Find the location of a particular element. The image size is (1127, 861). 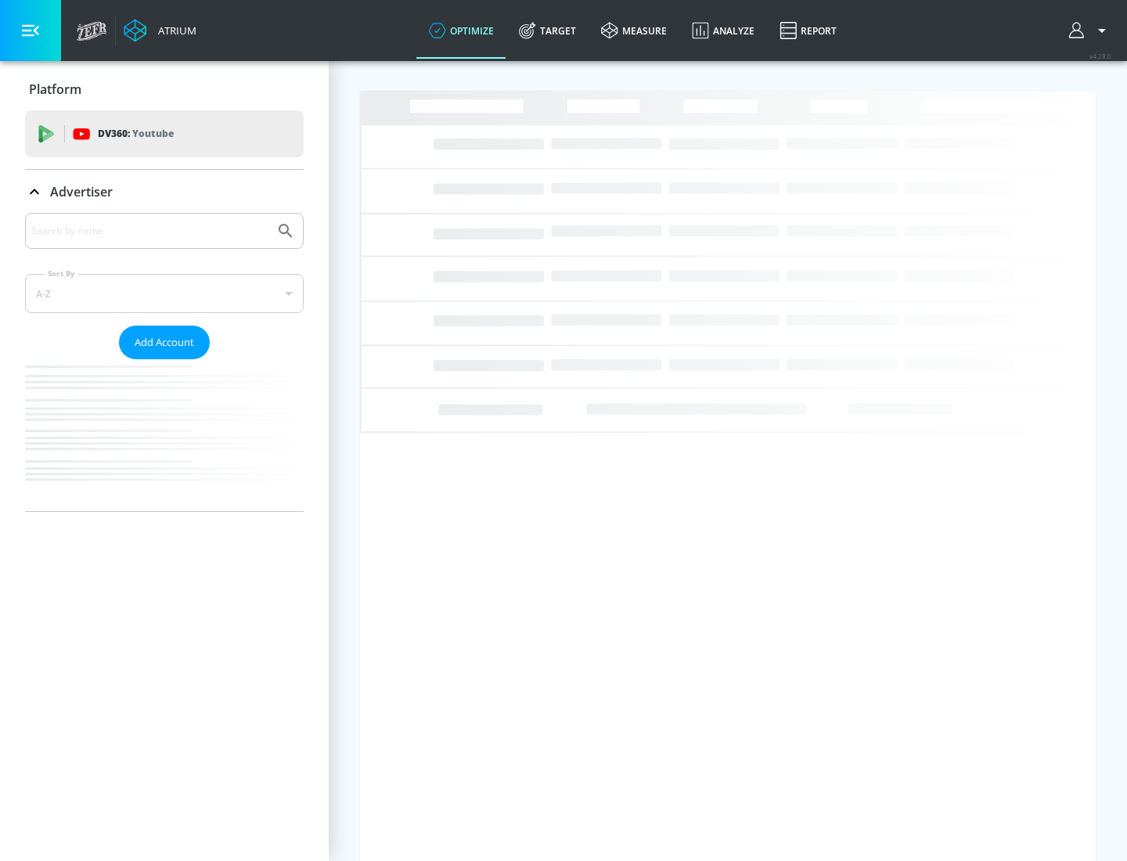

div: Atrium is located at coordinates (174, 31).